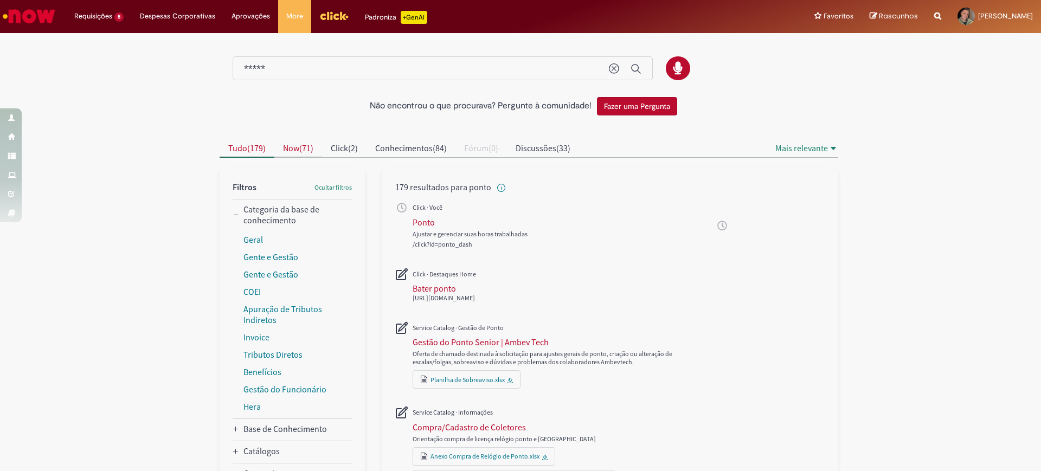 This screenshot has height=471, width=1041. I want to click on div: Padroniza, so click(396, 17).